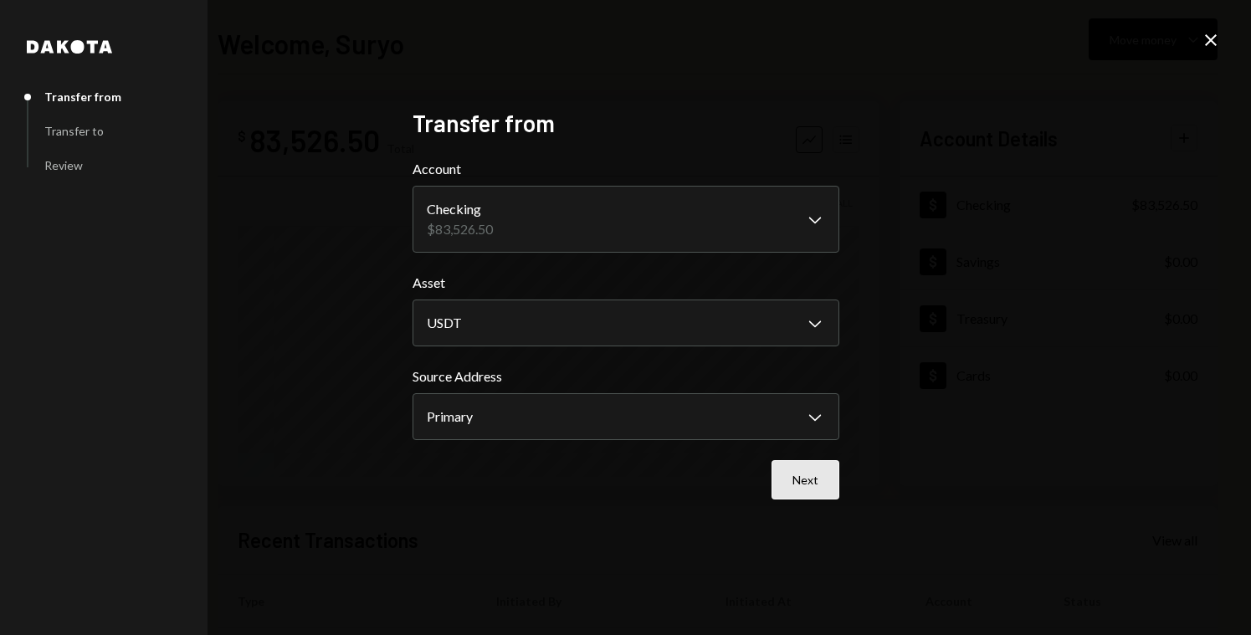 The image size is (1251, 635). What do you see at coordinates (64, 165) in the screenshot?
I see `div: Review` at bounding box center [64, 165].